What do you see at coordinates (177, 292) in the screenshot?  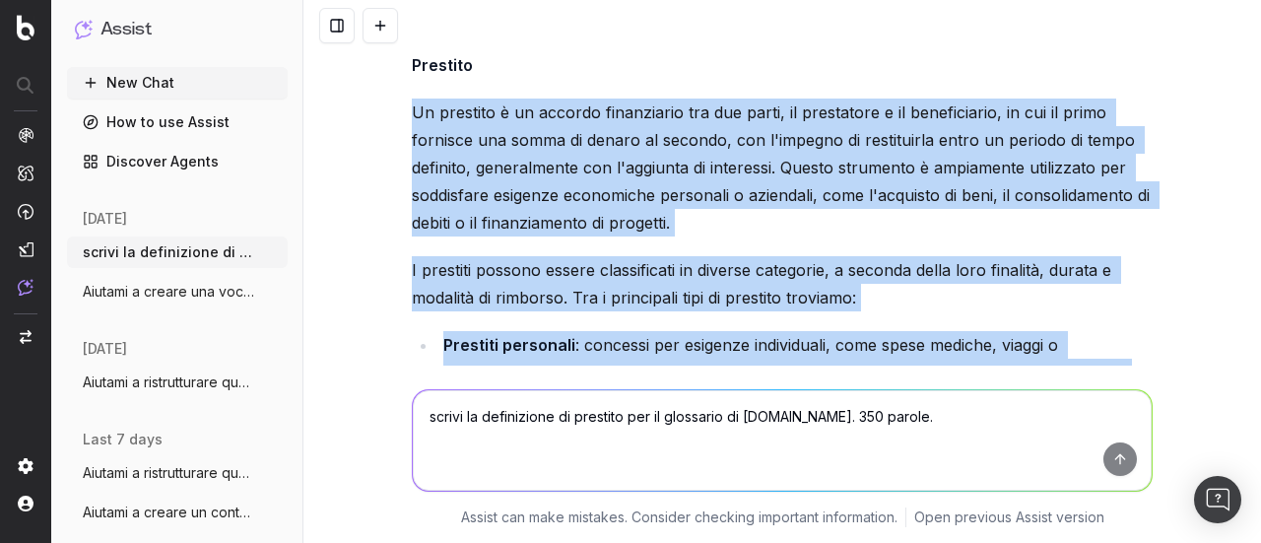 I see `button: Aiutami a creare una voce di glossario d` at bounding box center [177, 292].